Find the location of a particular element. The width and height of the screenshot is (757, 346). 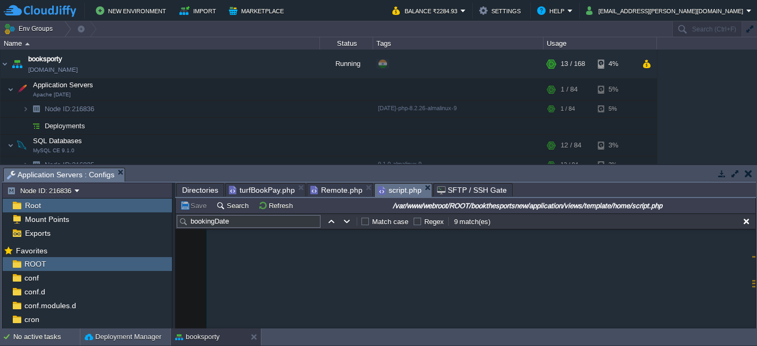

span: 216835 is located at coordinates (70, 165).